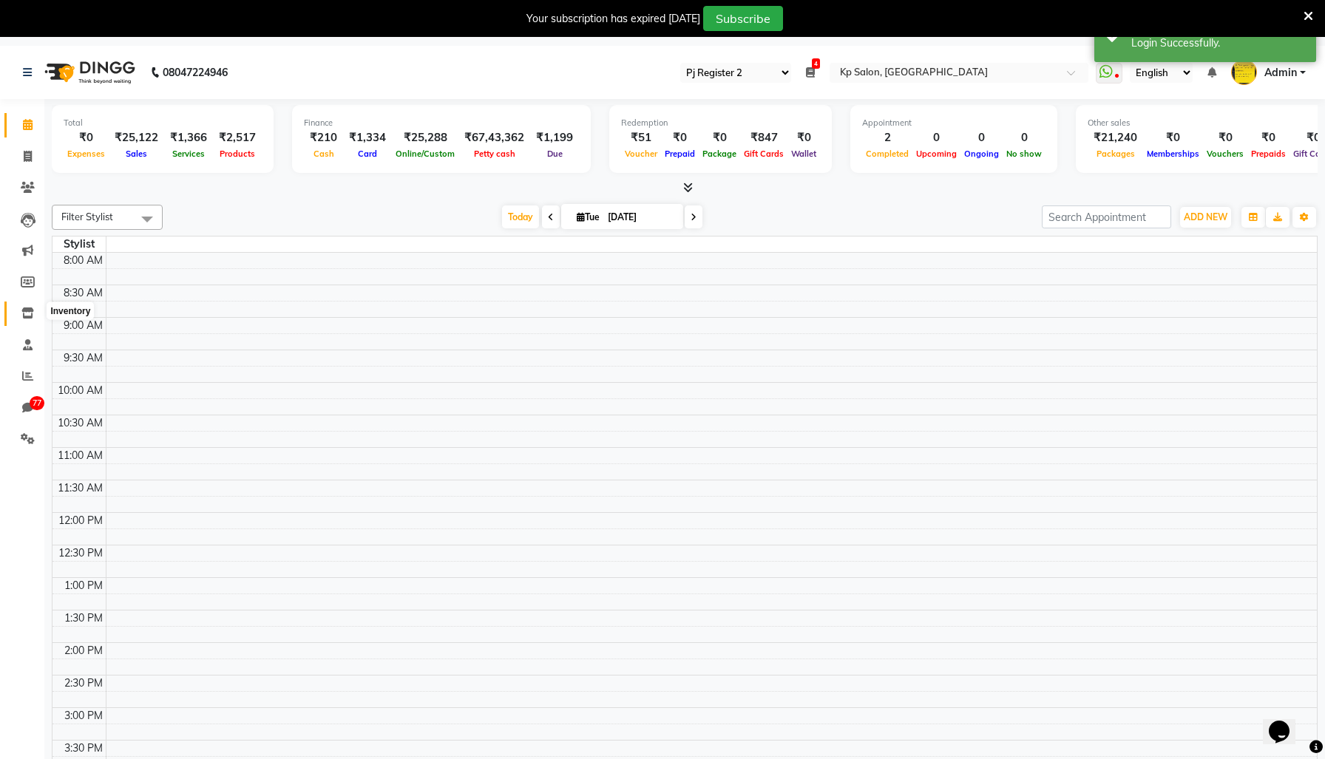 This screenshot has height=759, width=1325. What do you see at coordinates (810, 72) in the screenshot?
I see `a: 4` at bounding box center [810, 72].